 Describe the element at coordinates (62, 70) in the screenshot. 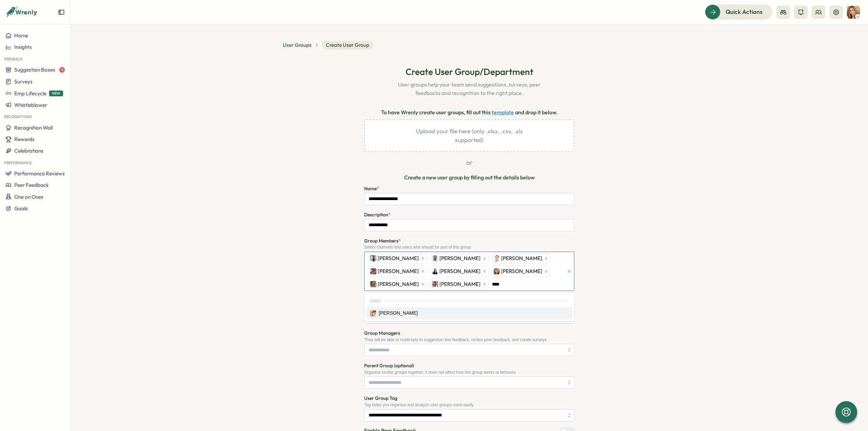

I see `span: 15` at that location.